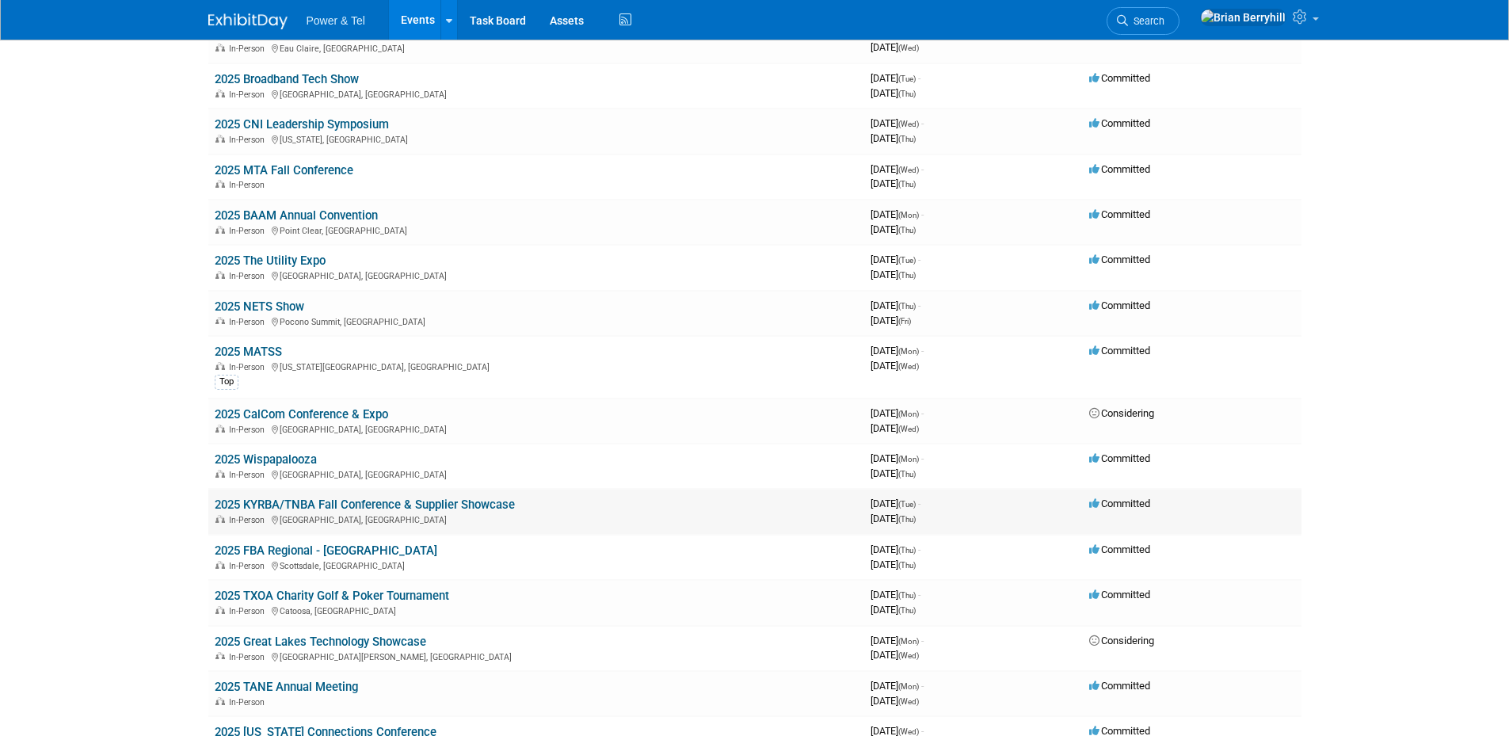 The width and height of the screenshot is (1509, 736). I want to click on img: Brian Berryhill, so click(1243, 17).